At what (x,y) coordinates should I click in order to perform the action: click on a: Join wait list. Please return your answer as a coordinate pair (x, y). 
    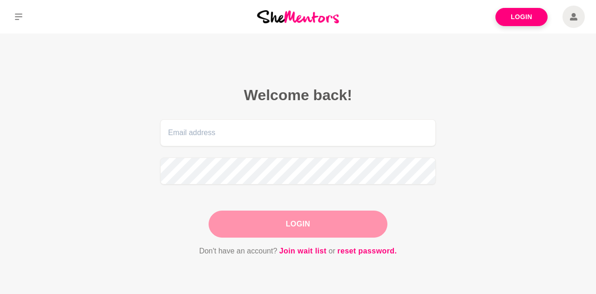
    Looking at the image, I should click on (303, 251).